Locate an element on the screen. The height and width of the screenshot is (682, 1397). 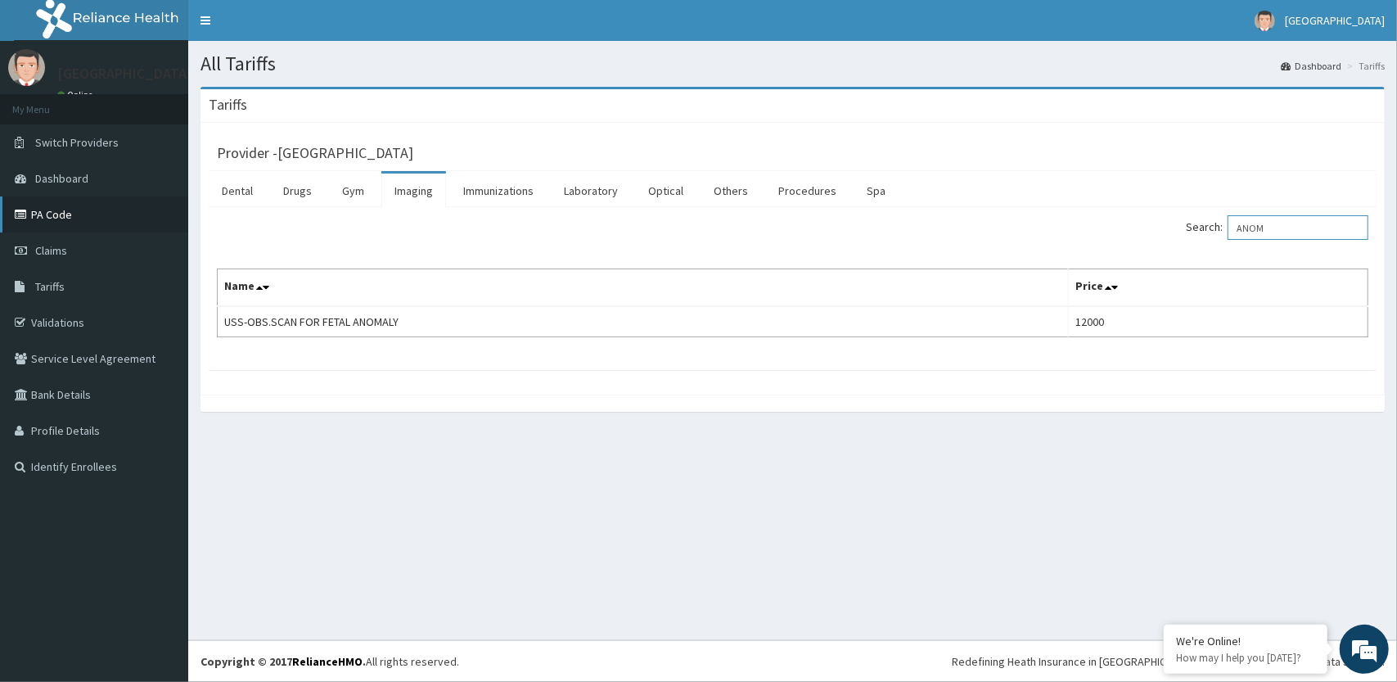
h3: Tariffs is located at coordinates (228, 105).